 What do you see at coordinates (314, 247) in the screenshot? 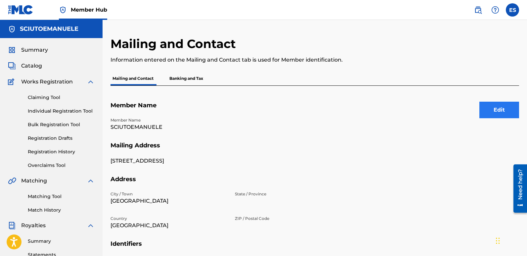
I see `h5: Identifiers` at bounding box center [314, 247].